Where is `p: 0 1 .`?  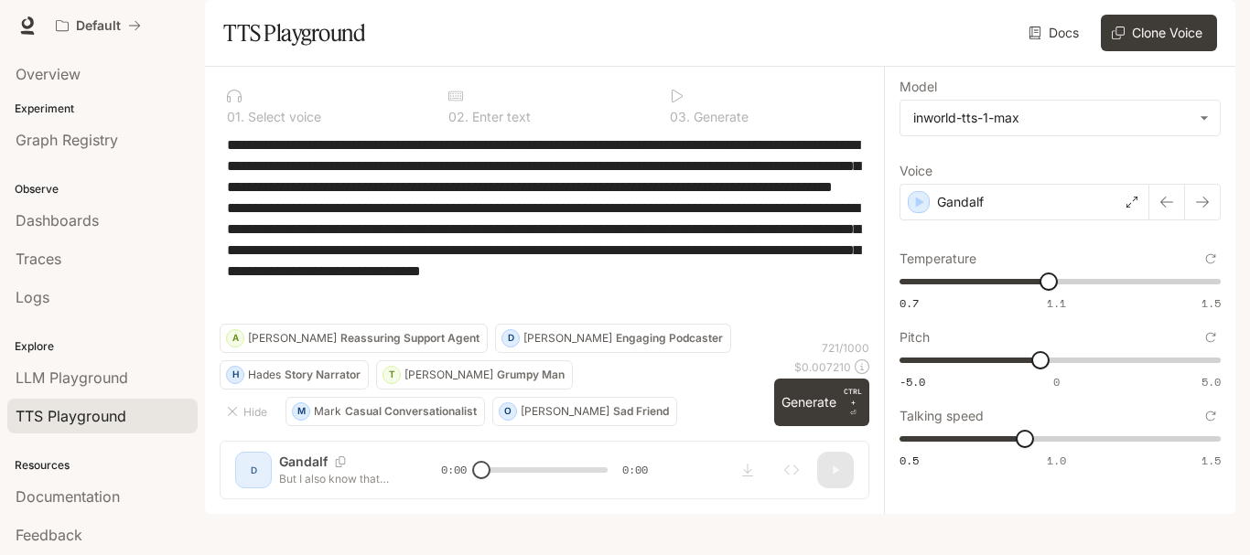
p: 0 1 . is located at coordinates (235, 117).